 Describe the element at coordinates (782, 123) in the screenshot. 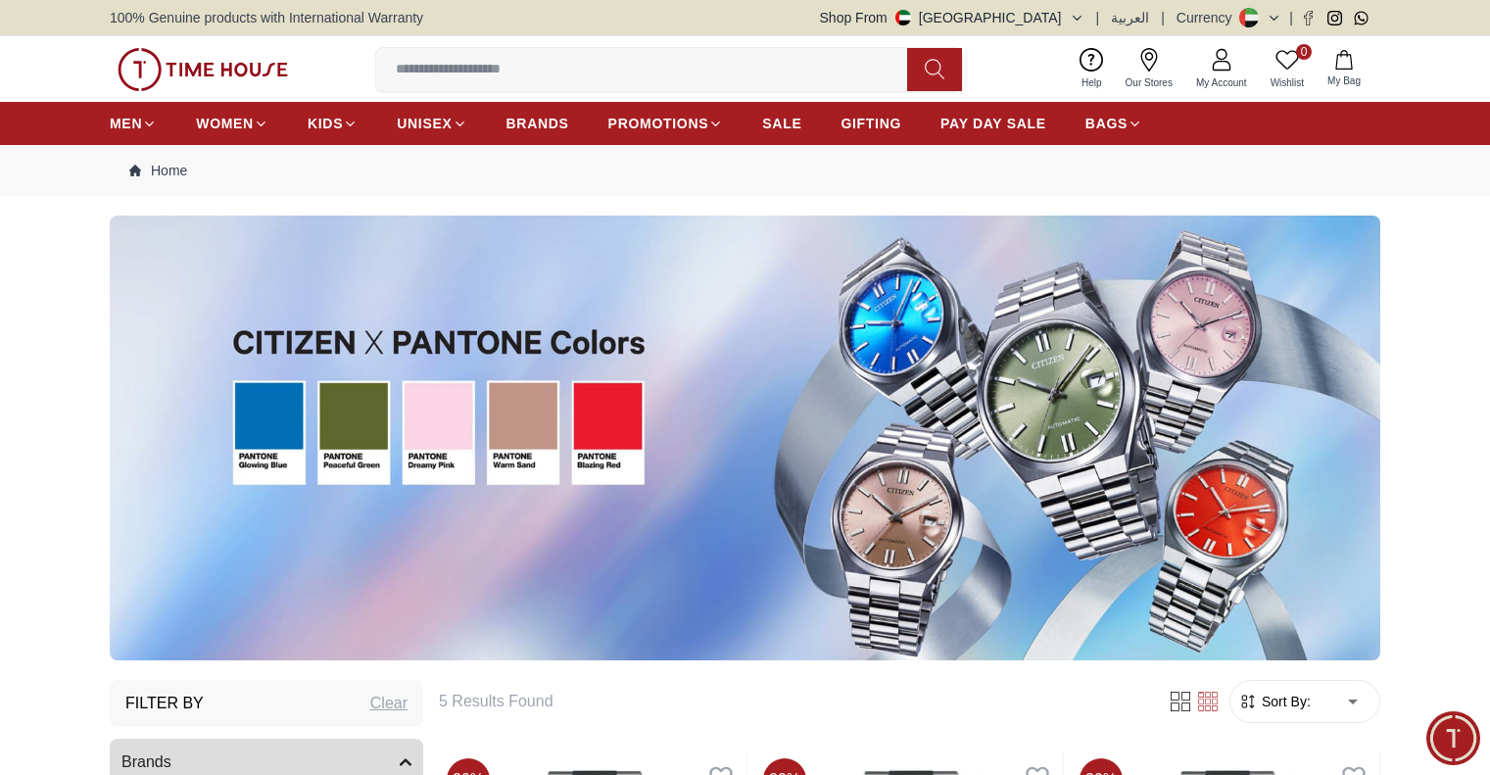

I see `a: SALE` at that location.